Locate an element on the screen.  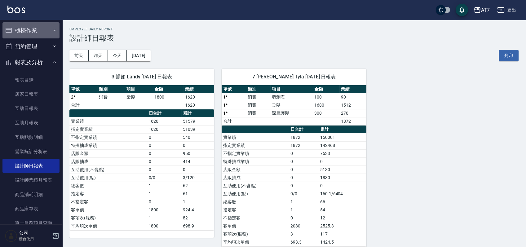
td: 店販金額 is located at coordinates (108, 153).